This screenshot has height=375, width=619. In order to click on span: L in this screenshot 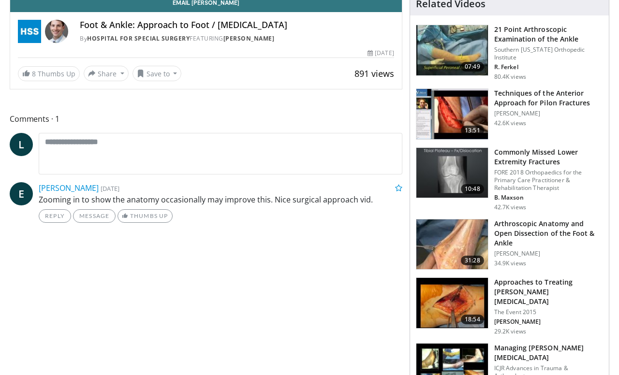, I will do `click(21, 145)`.